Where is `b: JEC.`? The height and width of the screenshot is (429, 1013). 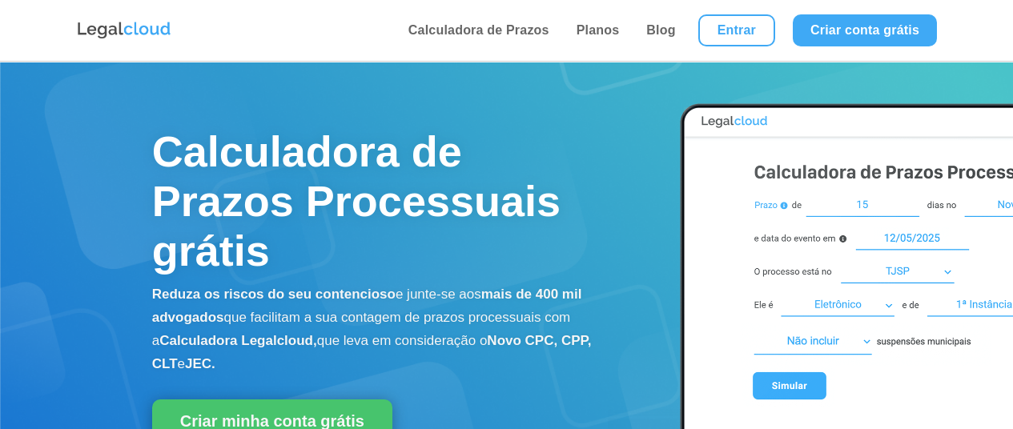
b: JEC. is located at coordinates (200, 364).